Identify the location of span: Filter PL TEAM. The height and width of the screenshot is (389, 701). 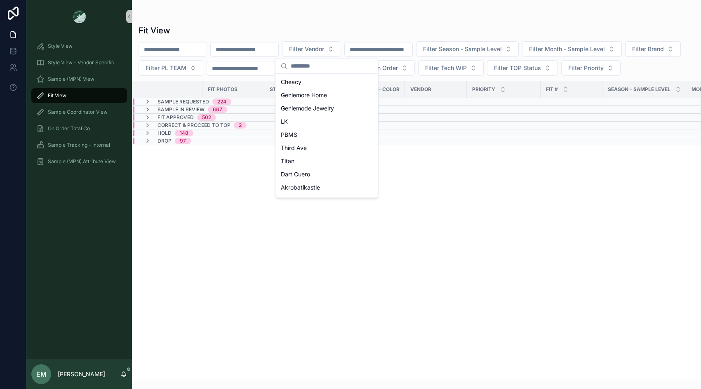
(166, 68).